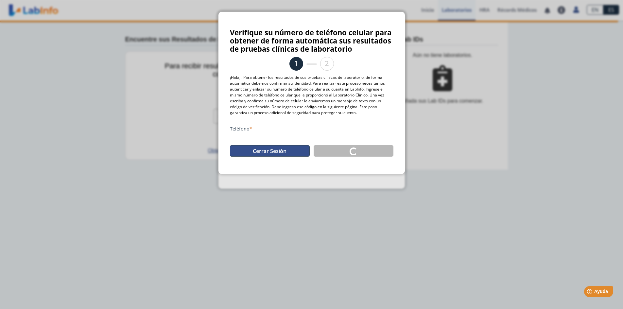 This screenshot has height=309, width=623. What do you see at coordinates (270, 151) in the screenshot?
I see `button: Cerrar Sesión` at bounding box center [270, 151].